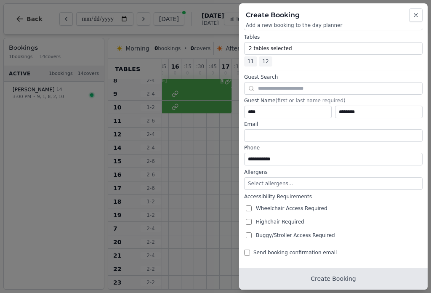 This screenshot has width=431, height=293. I want to click on label: Email, so click(333, 124).